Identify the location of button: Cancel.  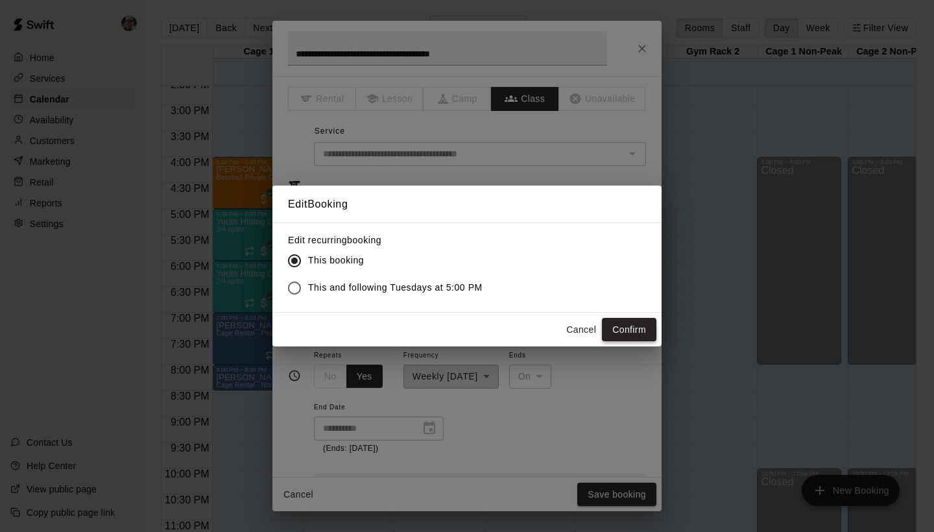
(581, 330).